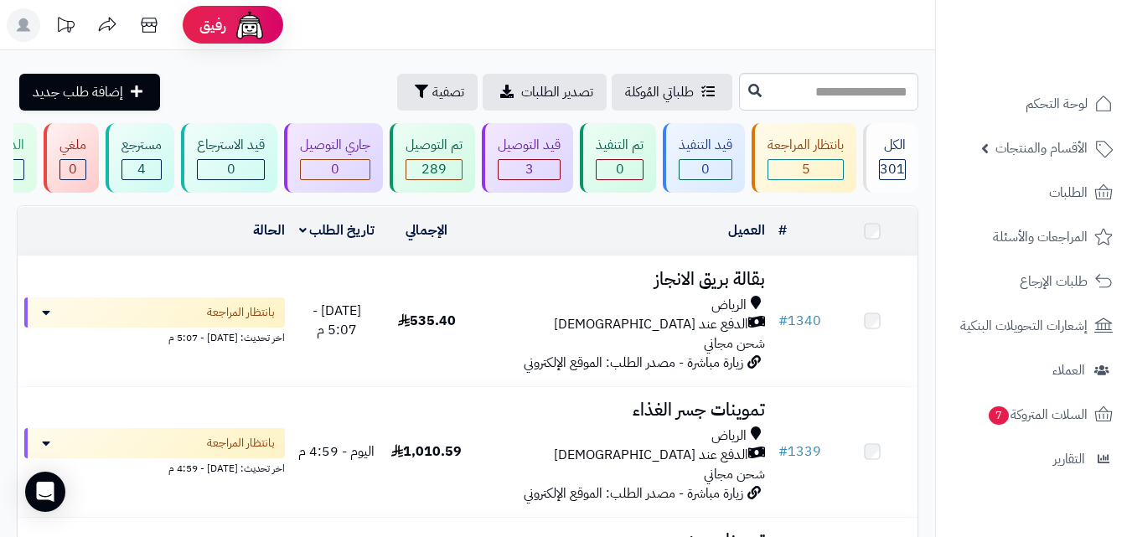  What do you see at coordinates (73, 145) in the screenshot?
I see `div: ملغي` at bounding box center [73, 145].